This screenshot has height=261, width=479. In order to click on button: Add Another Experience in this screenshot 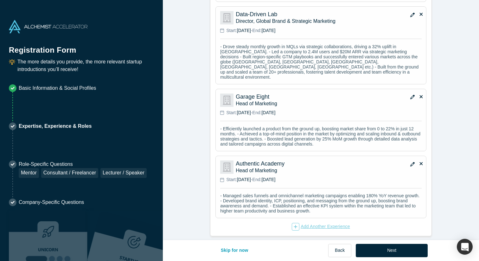, I will do `click(321, 226)`.